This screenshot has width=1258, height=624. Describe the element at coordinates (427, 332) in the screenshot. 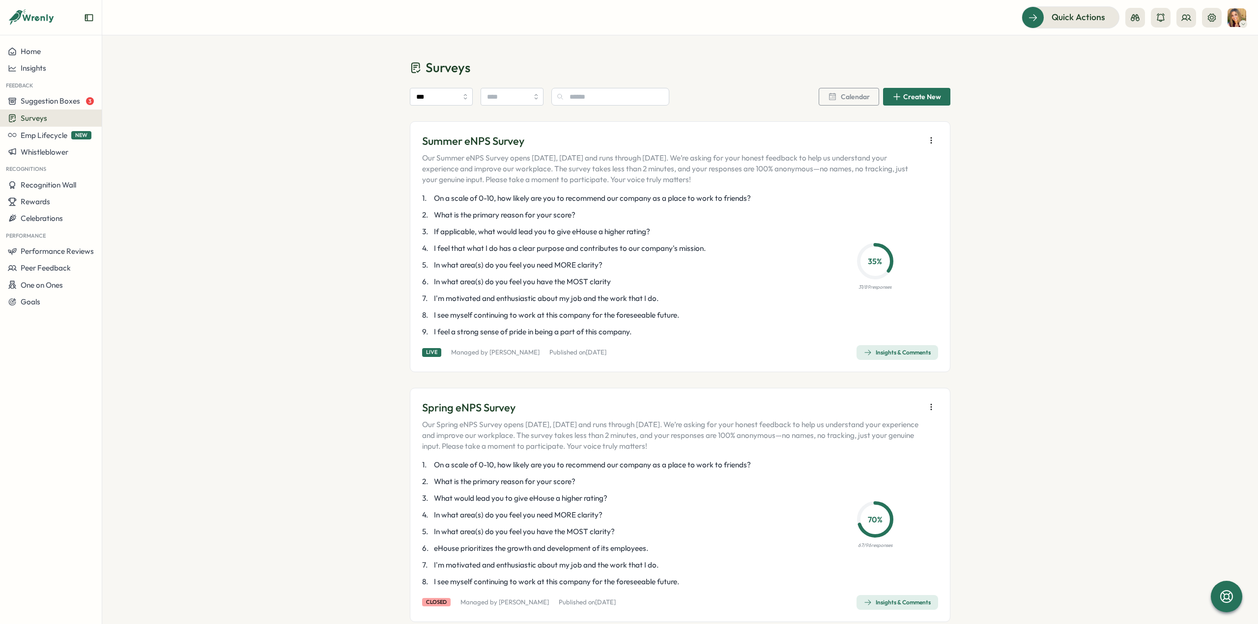

I see `span: 9 .` at that location.